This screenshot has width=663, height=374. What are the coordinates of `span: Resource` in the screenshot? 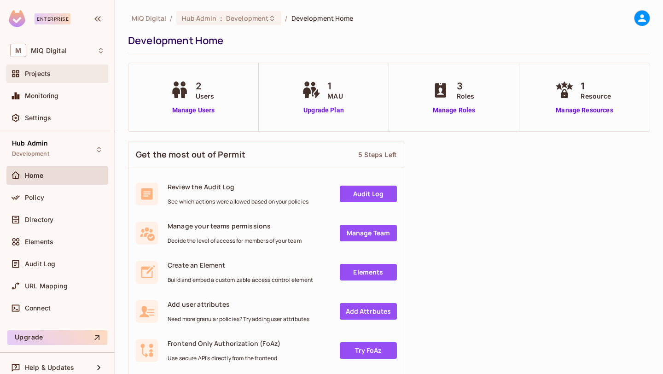 It's located at (596, 96).